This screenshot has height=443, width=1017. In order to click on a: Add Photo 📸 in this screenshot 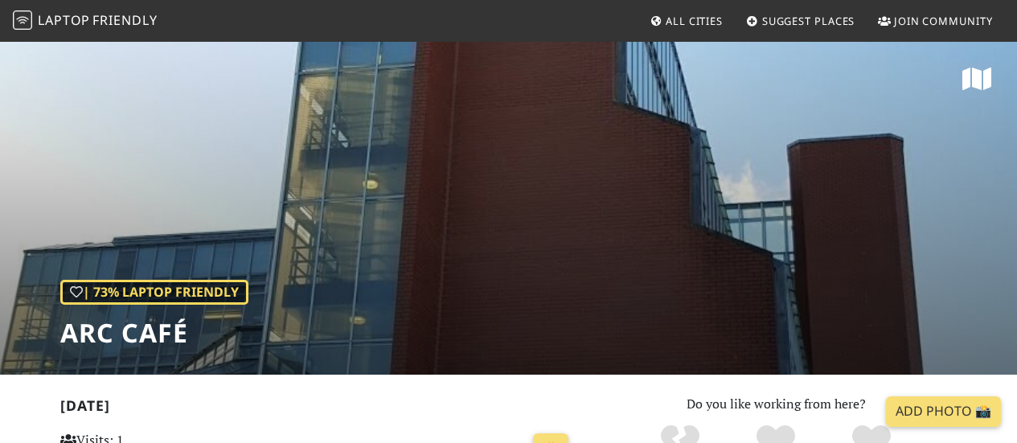, I will do `click(943, 412)`.